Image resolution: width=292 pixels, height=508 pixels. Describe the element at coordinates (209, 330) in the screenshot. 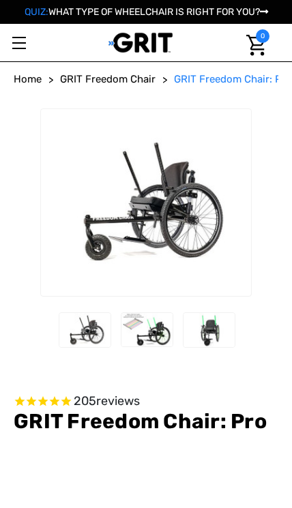

I see `img: GRIT Freedom Chair Pro: front view of Pro model all terrain wheelchair with green lever wraps and...` at that location.